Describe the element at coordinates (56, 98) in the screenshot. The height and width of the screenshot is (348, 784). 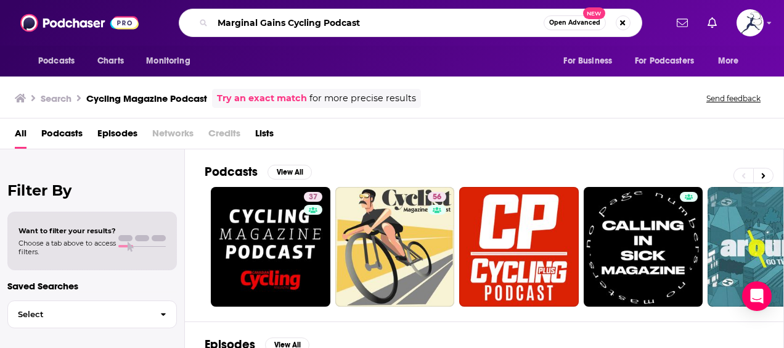
I see `h3: Search` at that location.